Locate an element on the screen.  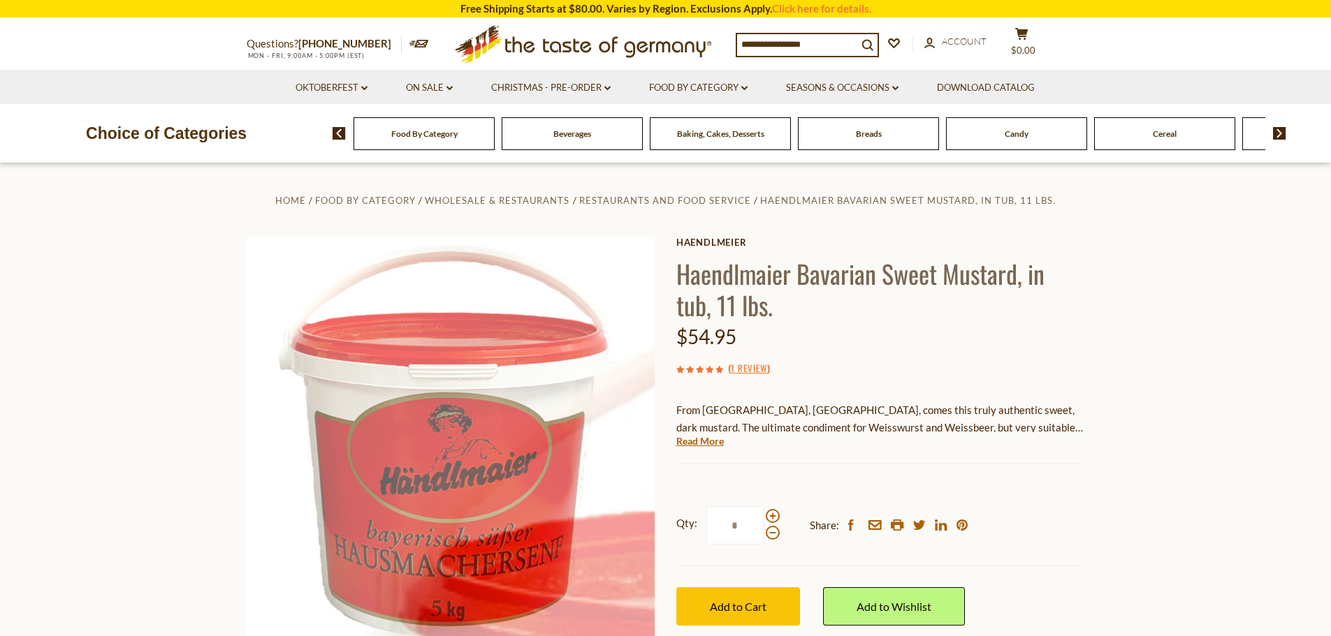
a: Seasons & Occasions is located at coordinates (842, 88).